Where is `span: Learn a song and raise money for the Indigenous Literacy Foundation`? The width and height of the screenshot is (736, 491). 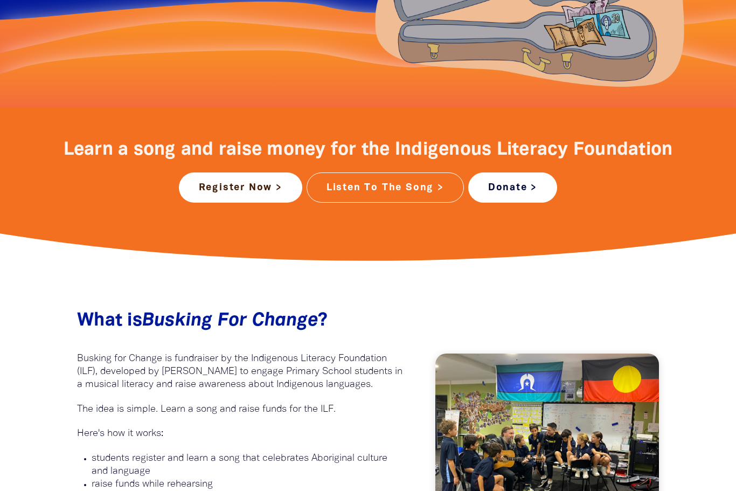 span: Learn a song and raise money for the Indigenous Literacy Foundation is located at coordinates (368, 150).